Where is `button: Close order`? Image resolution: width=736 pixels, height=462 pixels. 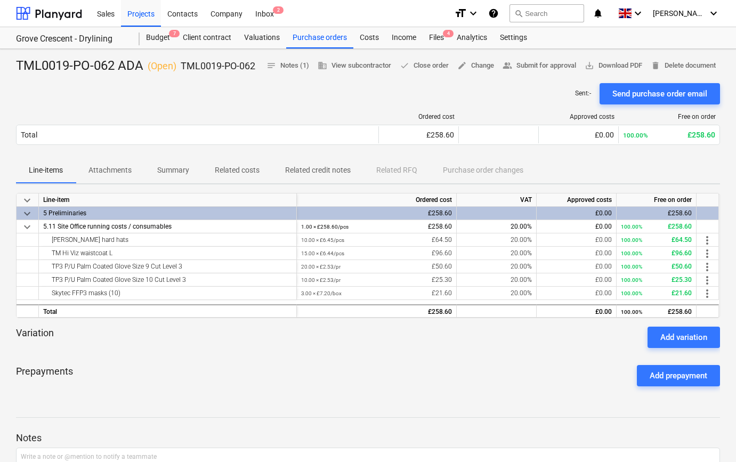
button: Close order is located at coordinates (424, 66).